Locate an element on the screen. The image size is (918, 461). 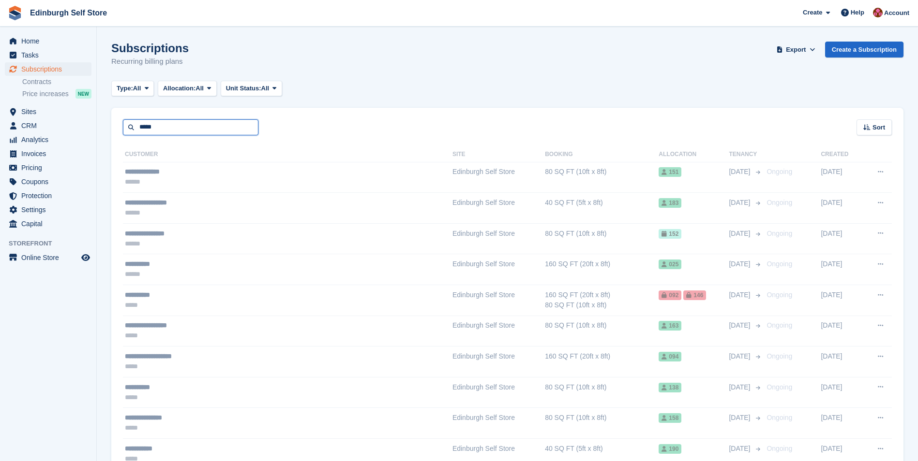
div: NEW is located at coordinates (83, 94).